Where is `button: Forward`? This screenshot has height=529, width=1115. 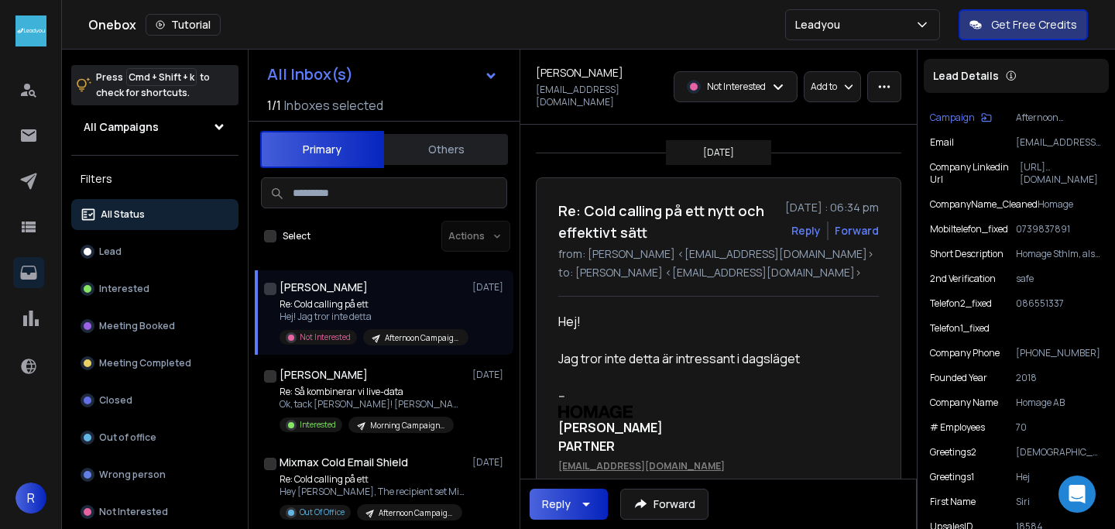
button: Forward is located at coordinates (664, 504).